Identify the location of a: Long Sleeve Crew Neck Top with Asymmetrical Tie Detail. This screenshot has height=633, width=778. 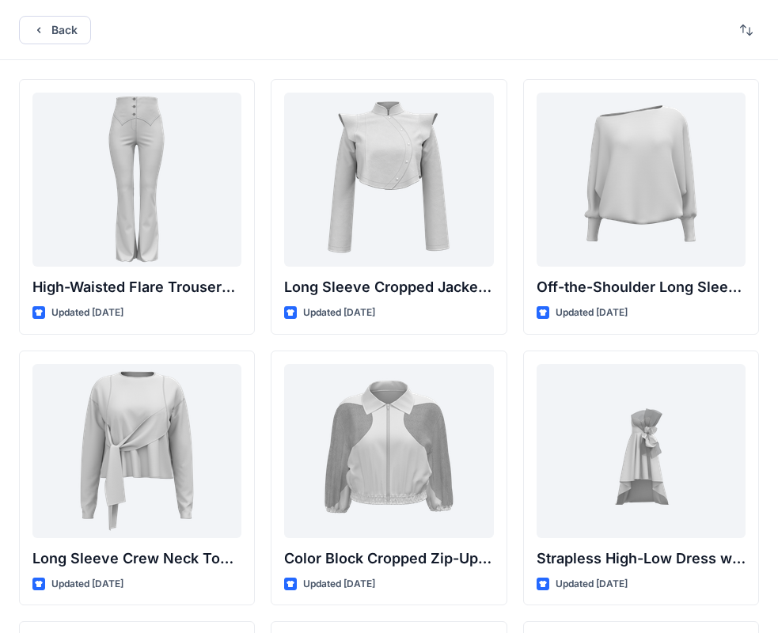
(137, 451).